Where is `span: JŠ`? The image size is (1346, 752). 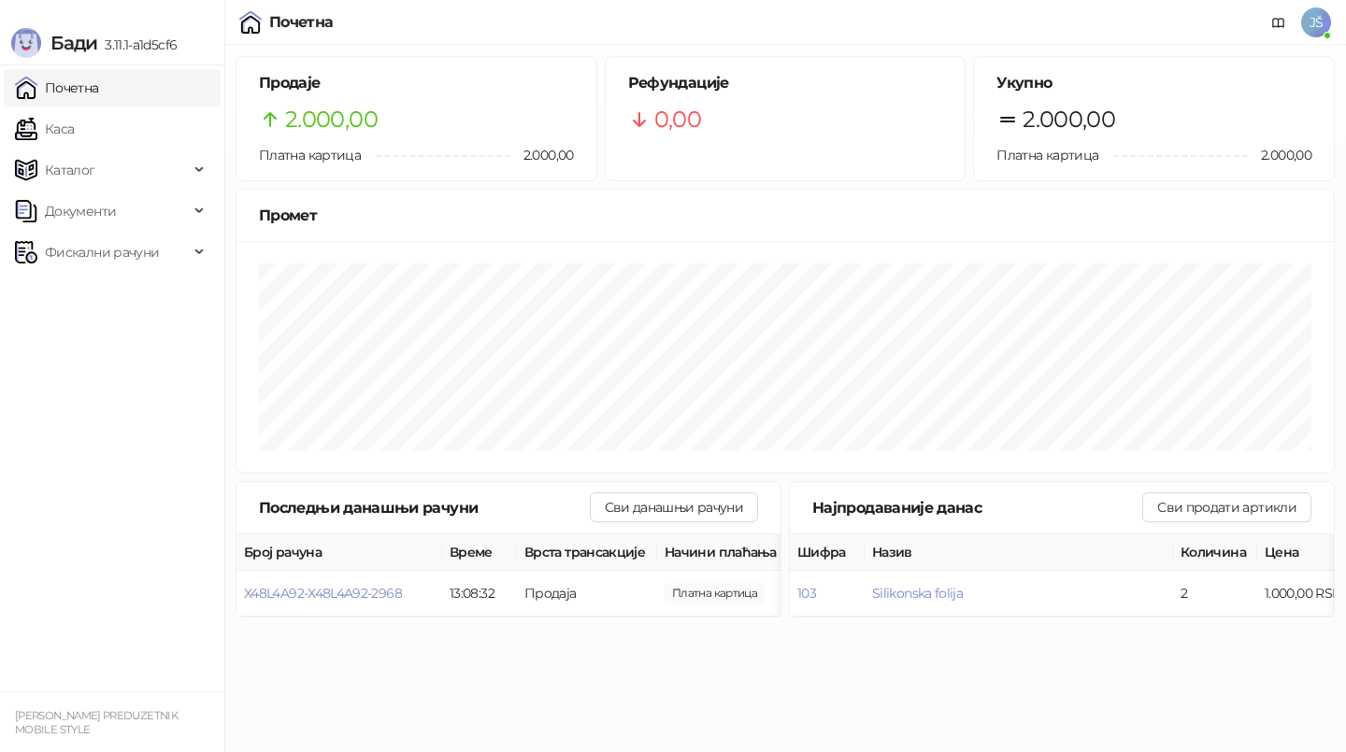
span: JŠ is located at coordinates (1316, 22).